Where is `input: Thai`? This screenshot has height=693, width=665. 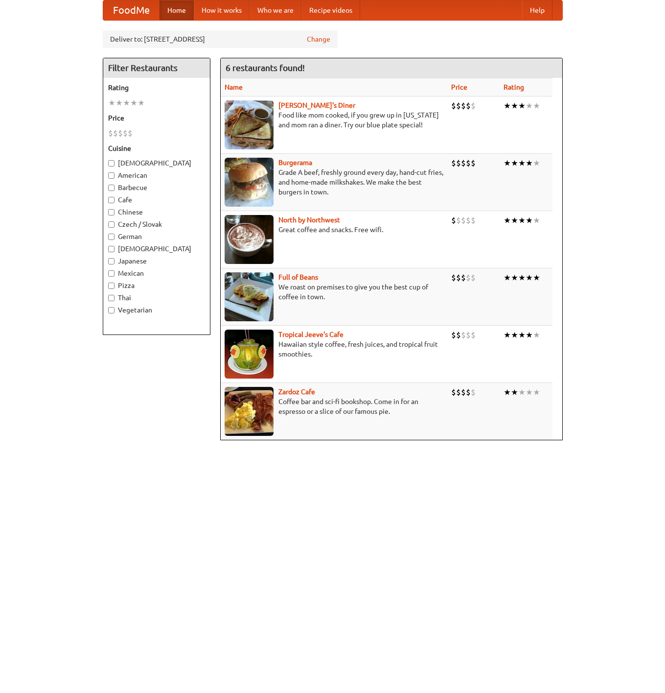
input: Thai is located at coordinates (111, 298).